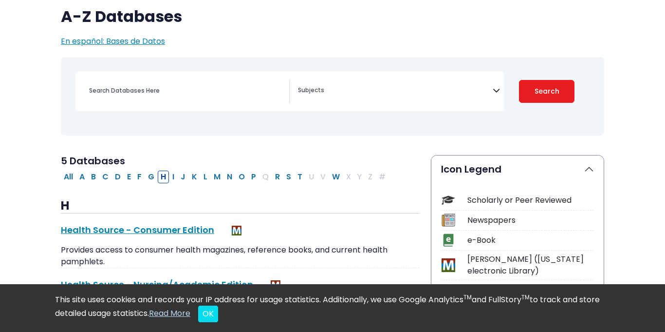 This screenshot has width=665, height=332. Describe the element at coordinates (163, 177) in the screenshot. I see `button: Filter Results H` at that location.